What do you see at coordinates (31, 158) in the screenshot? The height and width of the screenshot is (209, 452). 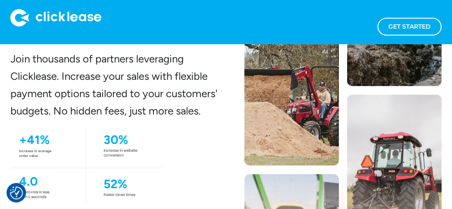 I see `h3: Increase in average order value` at bounding box center [31, 158].